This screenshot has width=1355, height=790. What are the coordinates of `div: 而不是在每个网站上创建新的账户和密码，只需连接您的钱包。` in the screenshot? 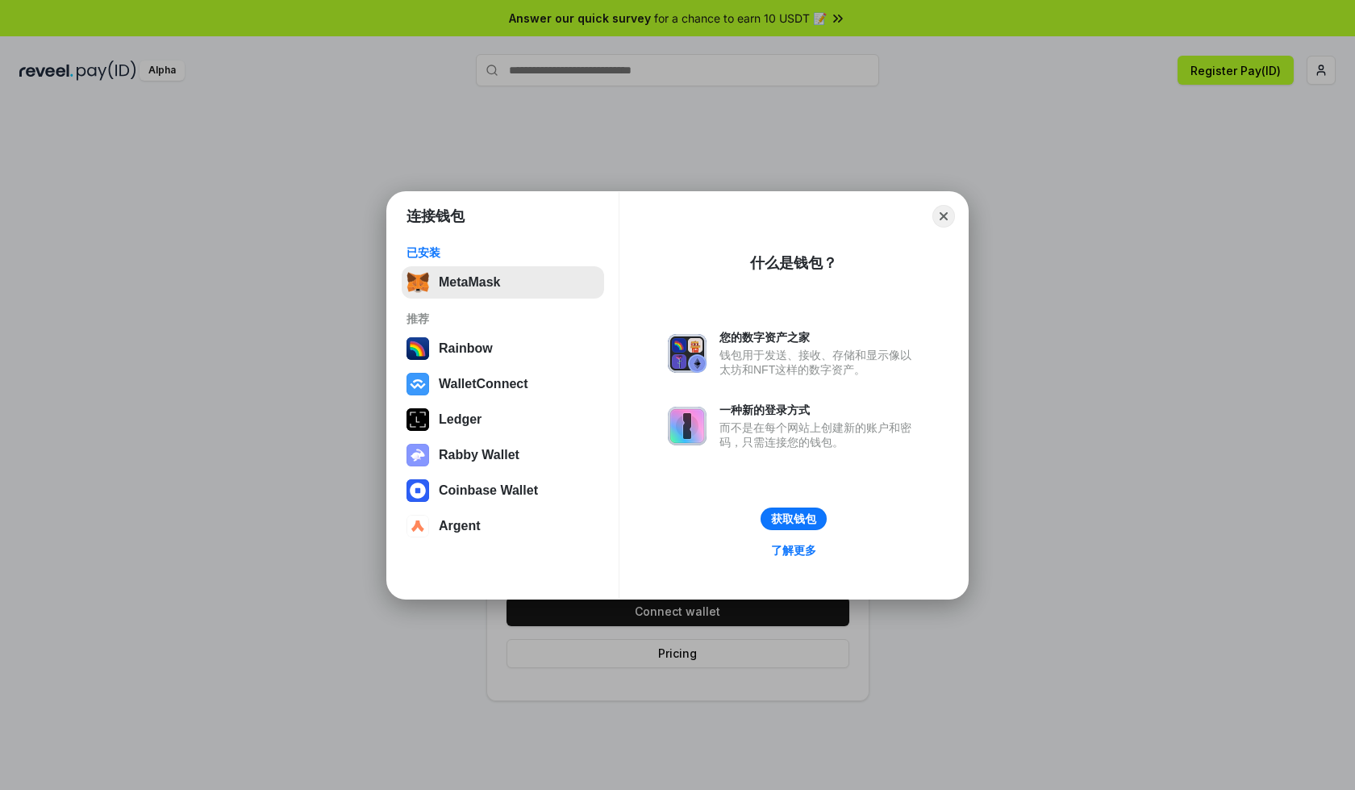 It's located at (819, 435).